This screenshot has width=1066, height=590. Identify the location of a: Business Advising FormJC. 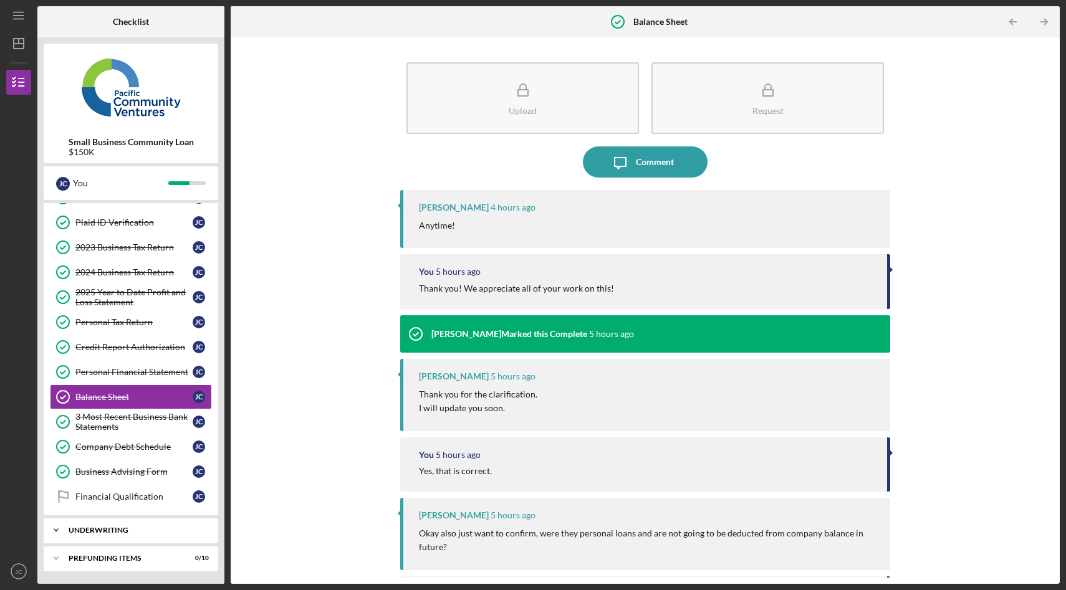
(131, 472).